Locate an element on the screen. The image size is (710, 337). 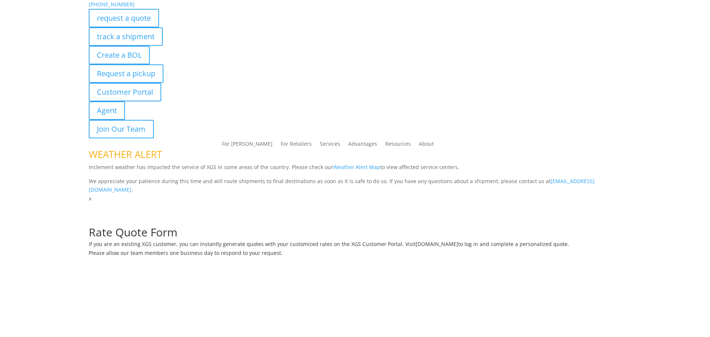
a: Weather Alert Map is located at coordinates (357, 167).